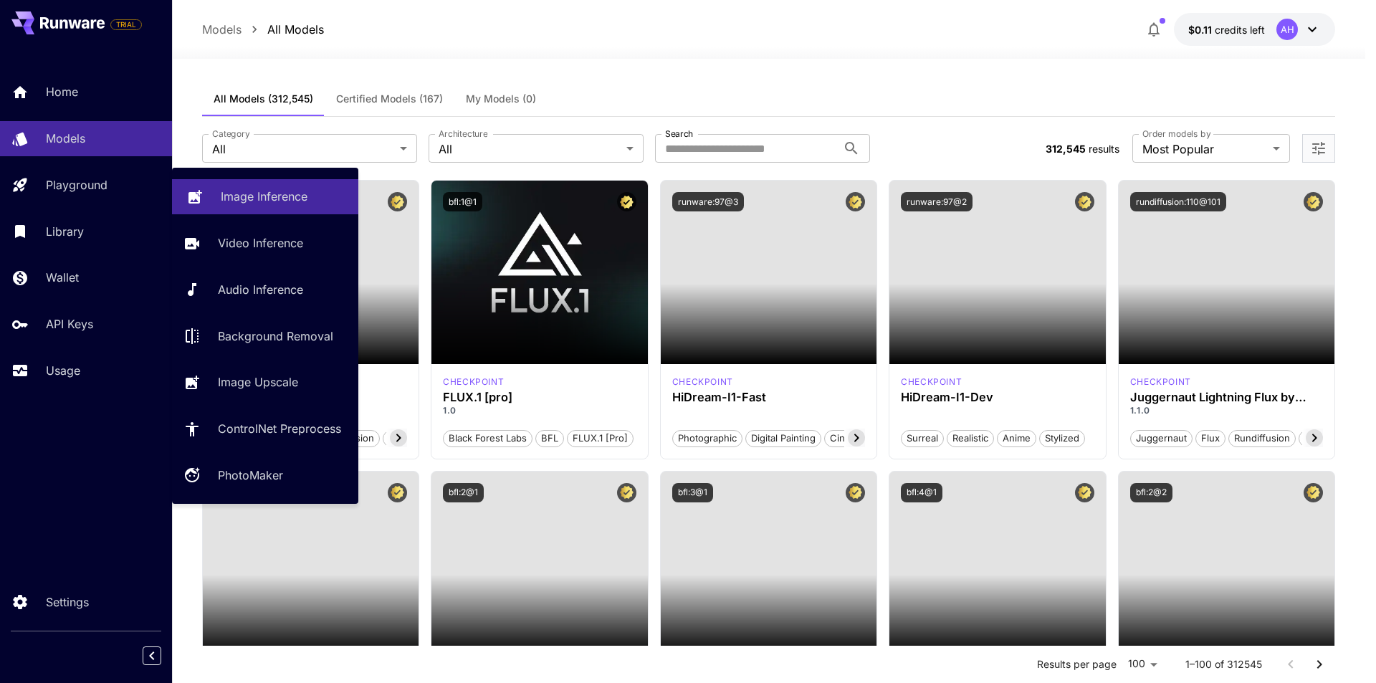 The width and height of the screenshot is (1376, 683). What do you see at coordinates (63, 371) in the screenshot?
I see `p: Usage` at bounding box center [63, 371].